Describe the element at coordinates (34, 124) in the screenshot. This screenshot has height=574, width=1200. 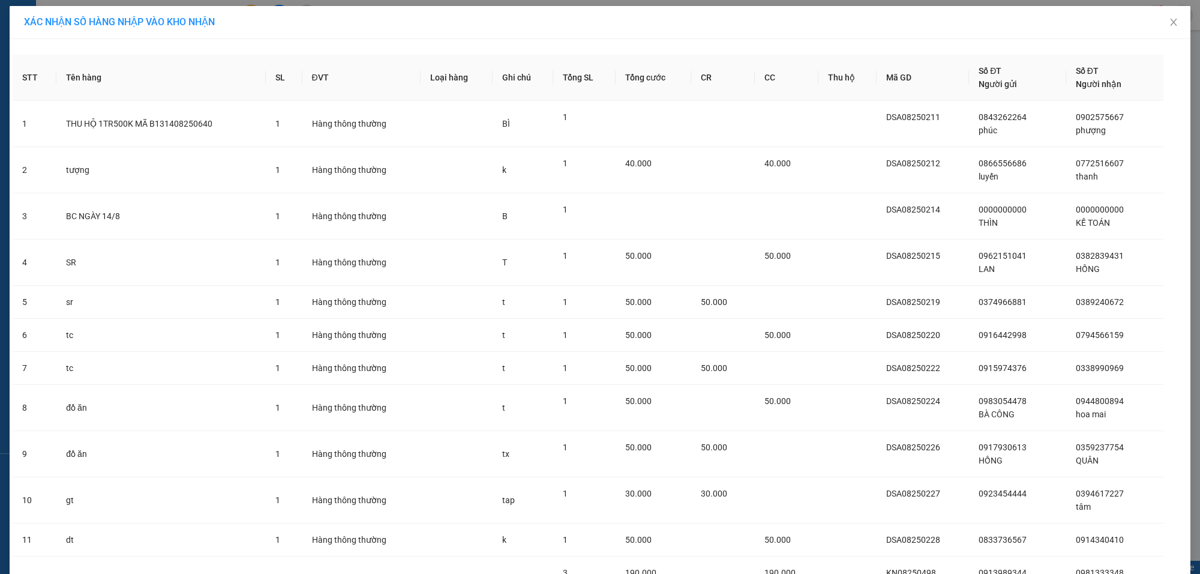
I see `td: 1` at that location.